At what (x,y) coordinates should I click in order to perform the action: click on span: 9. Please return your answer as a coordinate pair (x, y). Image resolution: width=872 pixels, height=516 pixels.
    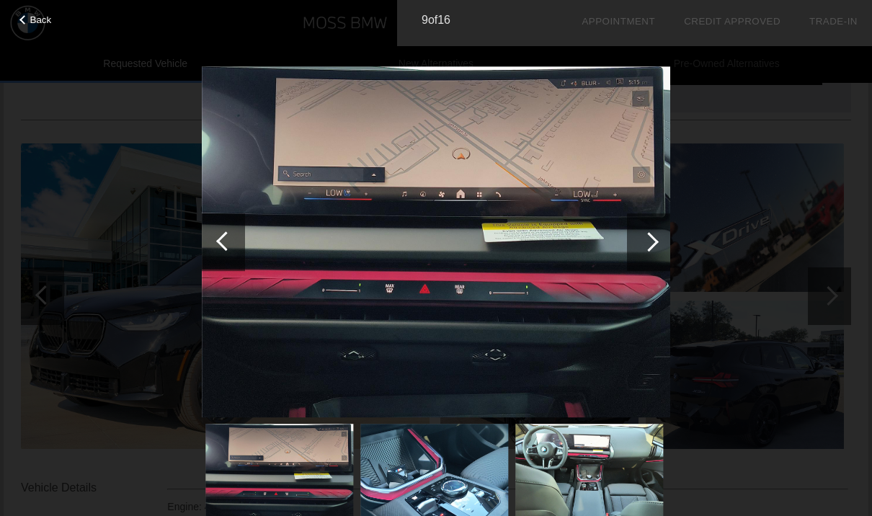
    Looking at the image, I should click on (425, 19).